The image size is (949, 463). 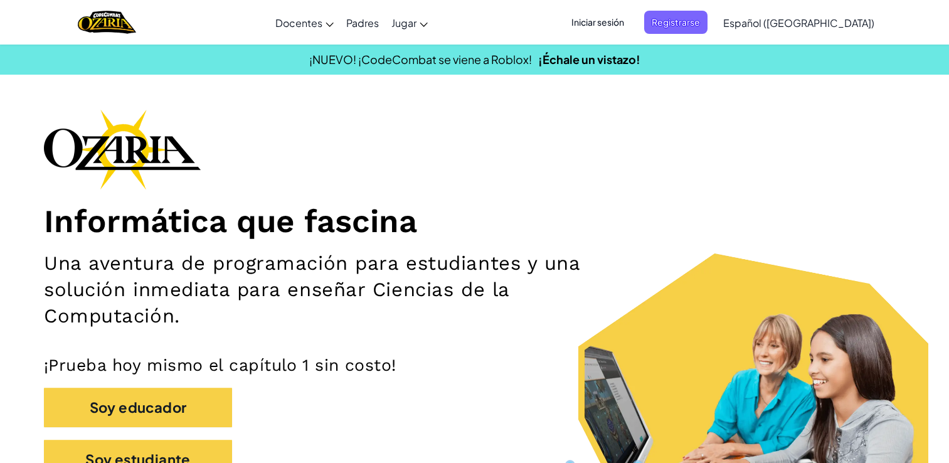 I want to click on span: Jugar, so click(x=404, y=23).